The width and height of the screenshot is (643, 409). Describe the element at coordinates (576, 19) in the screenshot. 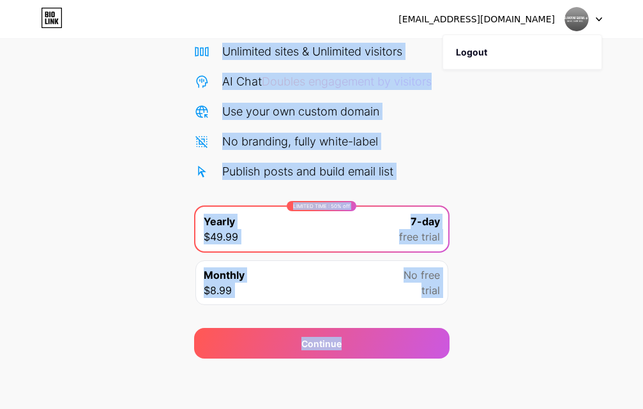

I see `img: slamzoneglobal` at that location.